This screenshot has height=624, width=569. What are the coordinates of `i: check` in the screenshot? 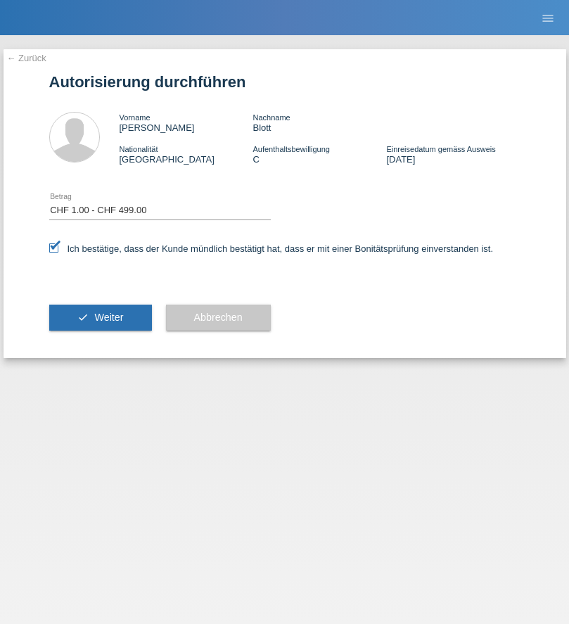 It's located at (83, 317).